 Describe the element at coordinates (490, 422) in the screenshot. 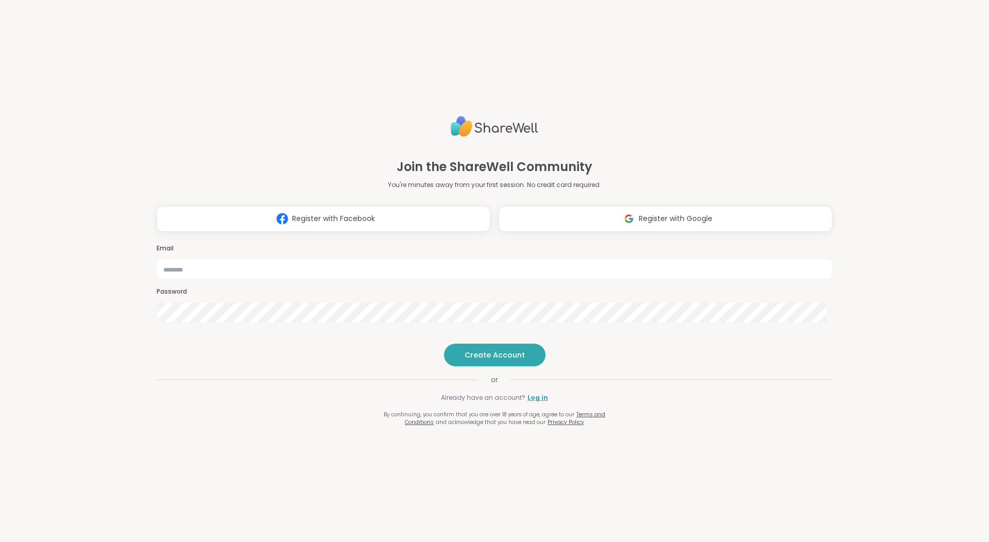

I see `span: and acknowledge that you have read our` at that location.